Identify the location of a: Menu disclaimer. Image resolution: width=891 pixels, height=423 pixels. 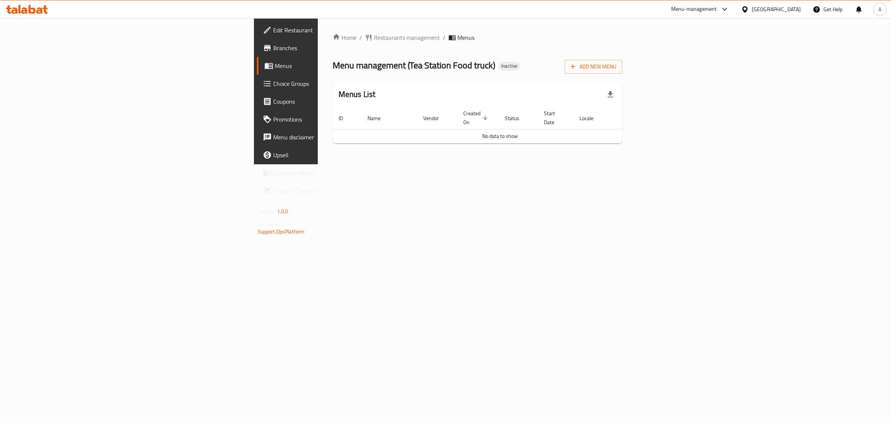
(330, 137).